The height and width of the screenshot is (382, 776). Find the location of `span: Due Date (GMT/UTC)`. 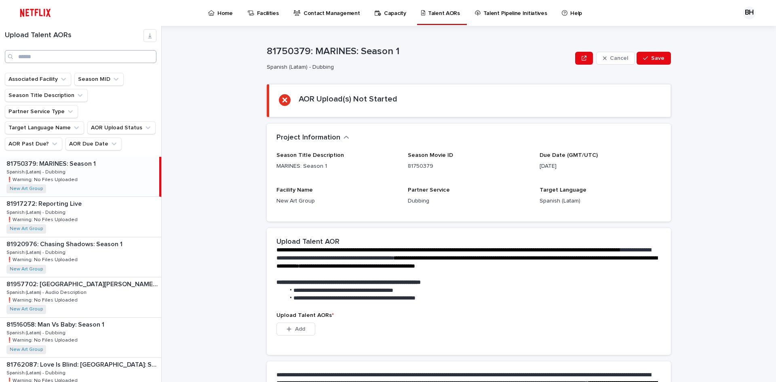

span: Due Date (GMT/UTC) is located at coordinates (568, 155).